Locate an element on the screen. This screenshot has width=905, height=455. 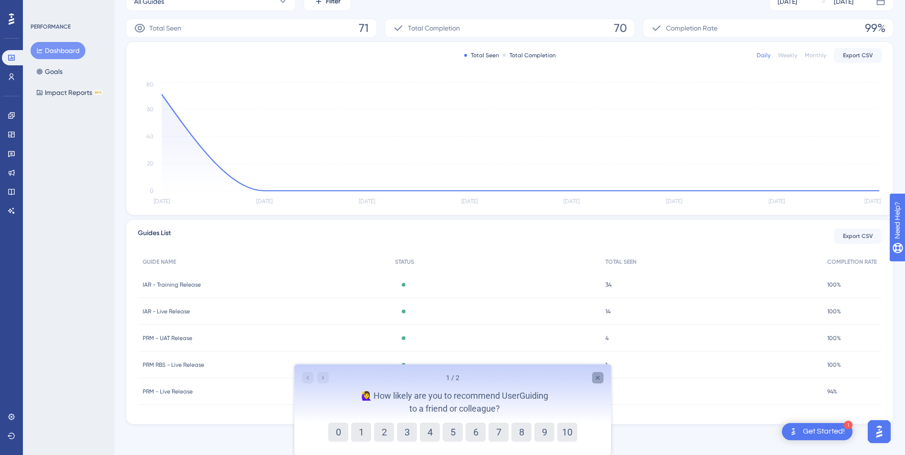
span: 94% is located at coordinates (832, 392).